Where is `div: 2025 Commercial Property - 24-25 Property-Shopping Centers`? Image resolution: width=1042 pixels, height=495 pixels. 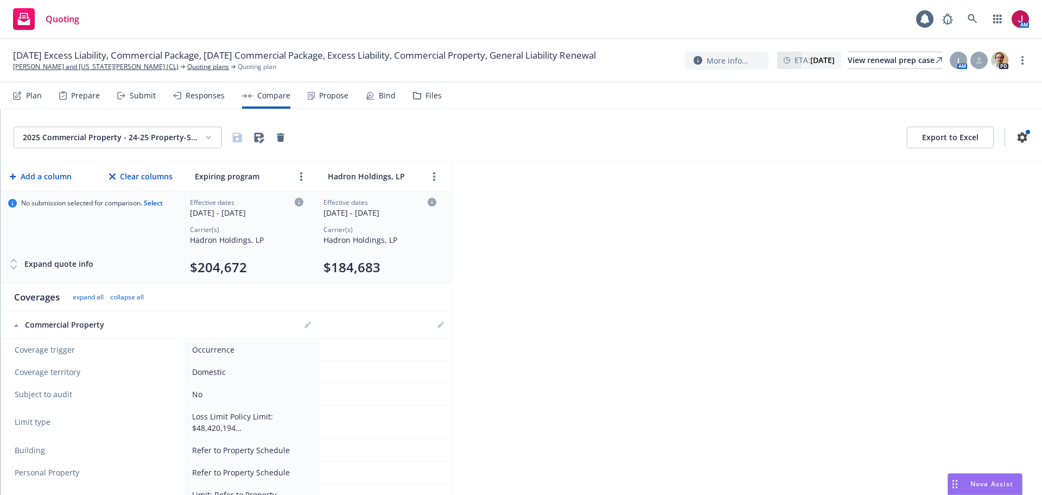 div: 2025 Commercial Property - 24-25 Property-Shopping Centers is located at coordinates (111, 137).